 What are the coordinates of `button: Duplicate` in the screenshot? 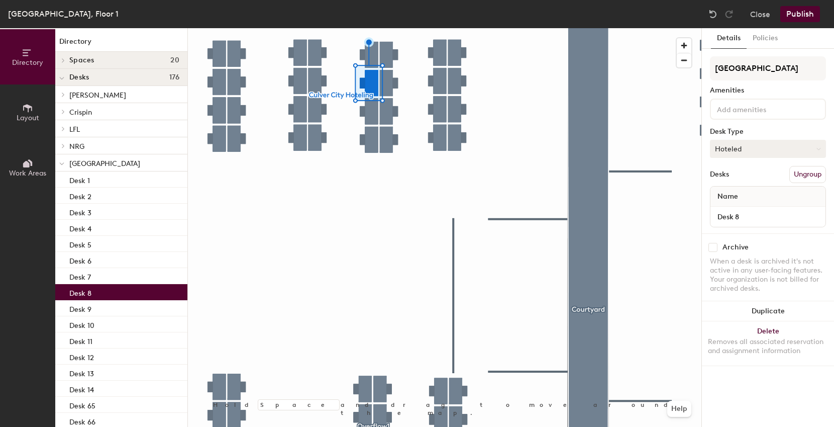 It's located at (768, 311).